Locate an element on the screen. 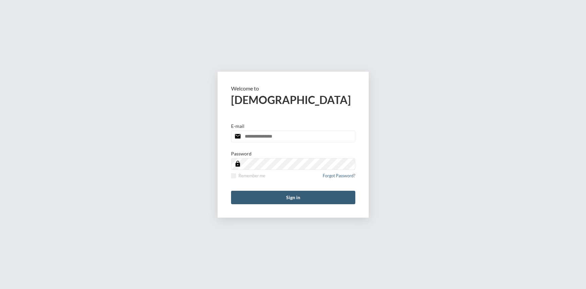 The width and height of the screenshot is (586, 289). a: Forgot Password? is located at coordinates (339, 177).